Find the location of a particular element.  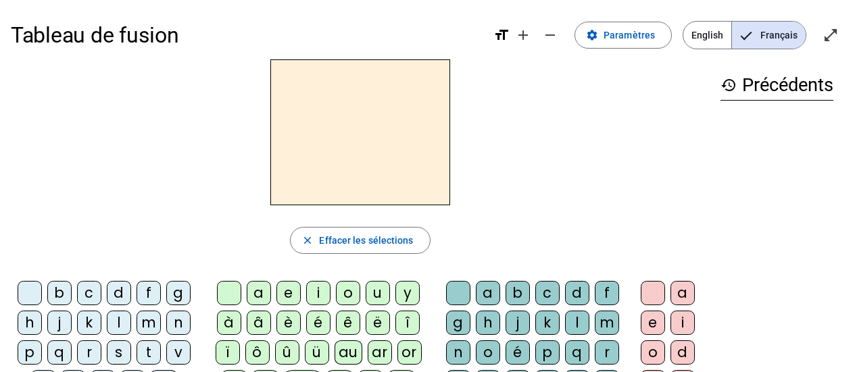

div: â is located at coordinates (259, 323).